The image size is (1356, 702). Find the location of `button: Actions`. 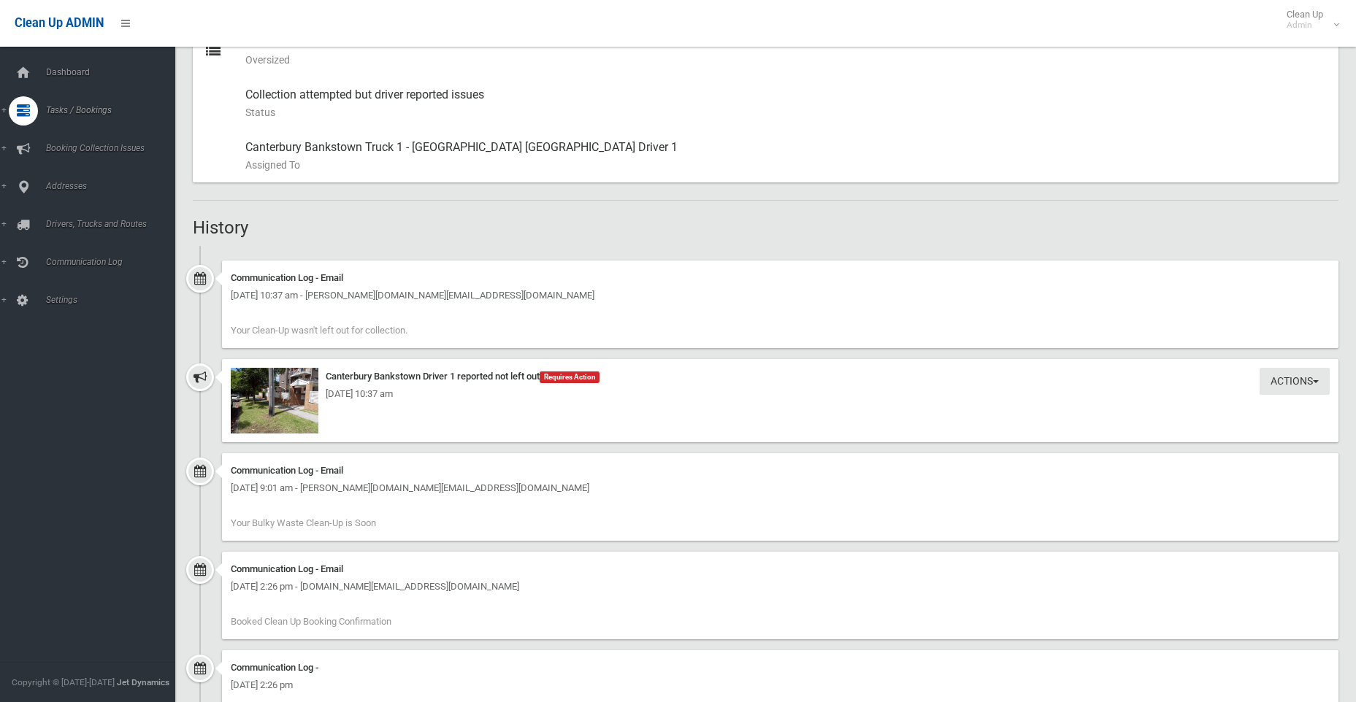

button: Actions is located at coordinates (1295, 381).